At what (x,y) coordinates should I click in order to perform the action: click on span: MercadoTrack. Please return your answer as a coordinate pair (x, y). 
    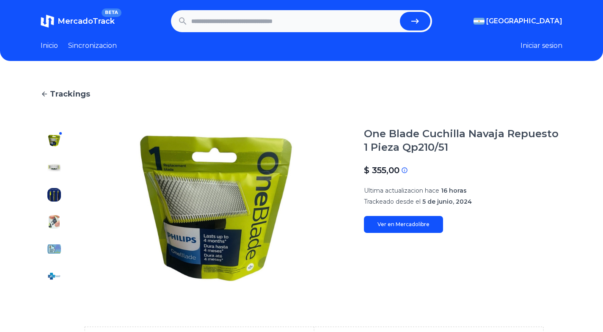
    Looking at the image, I should click on (86, 21).